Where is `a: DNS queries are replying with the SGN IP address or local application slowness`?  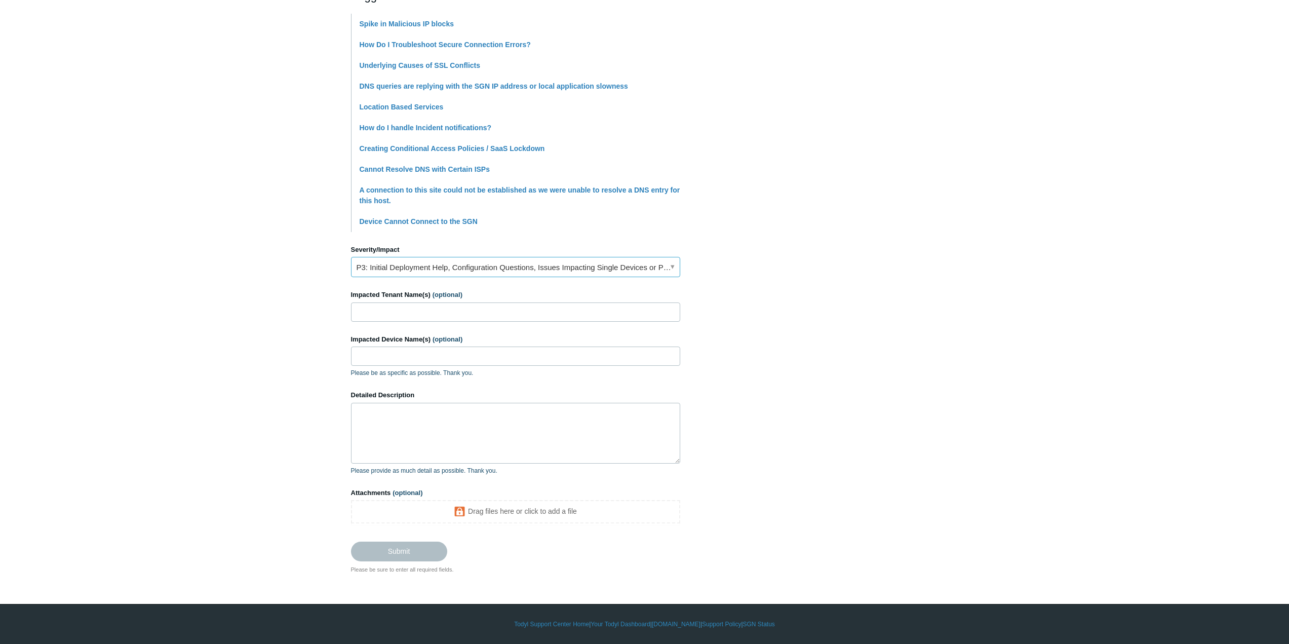
a: DNS queries are replying with the SGN IP address or local application slowness is located at coordinates (494, 86).